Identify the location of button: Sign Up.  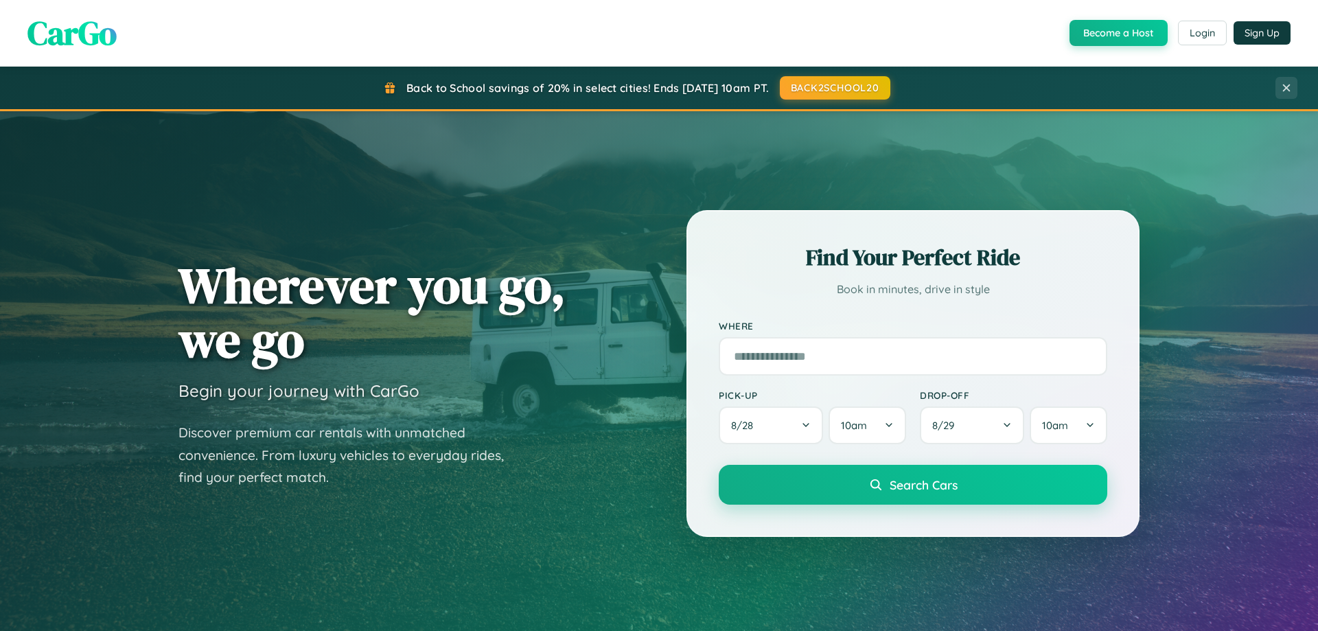
(1262, 33).